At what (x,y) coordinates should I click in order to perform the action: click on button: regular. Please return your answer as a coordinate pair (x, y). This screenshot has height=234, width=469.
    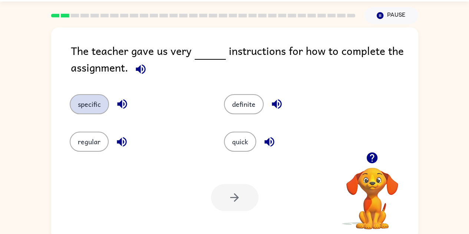
    Looking at the image, I should click on (89, 142).